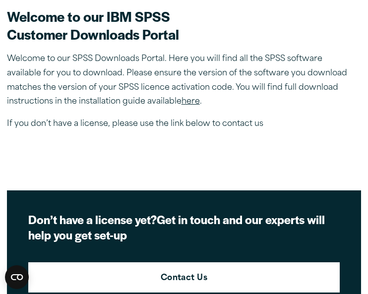 Image resolution: width=368 pixels, height=294 pixels. I want to click on p: Welcome to our SPSS Downloads Portal. Here you will find all the SPSS software available for you ..., so click(181, 80).